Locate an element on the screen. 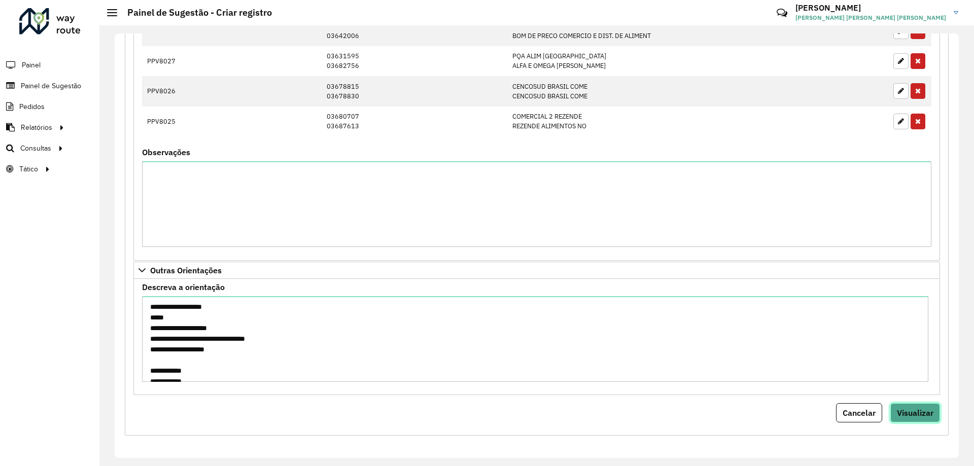 This screenshot has height=466, width=974. label: Descreva a orientação is located at coordinates (183, 287).